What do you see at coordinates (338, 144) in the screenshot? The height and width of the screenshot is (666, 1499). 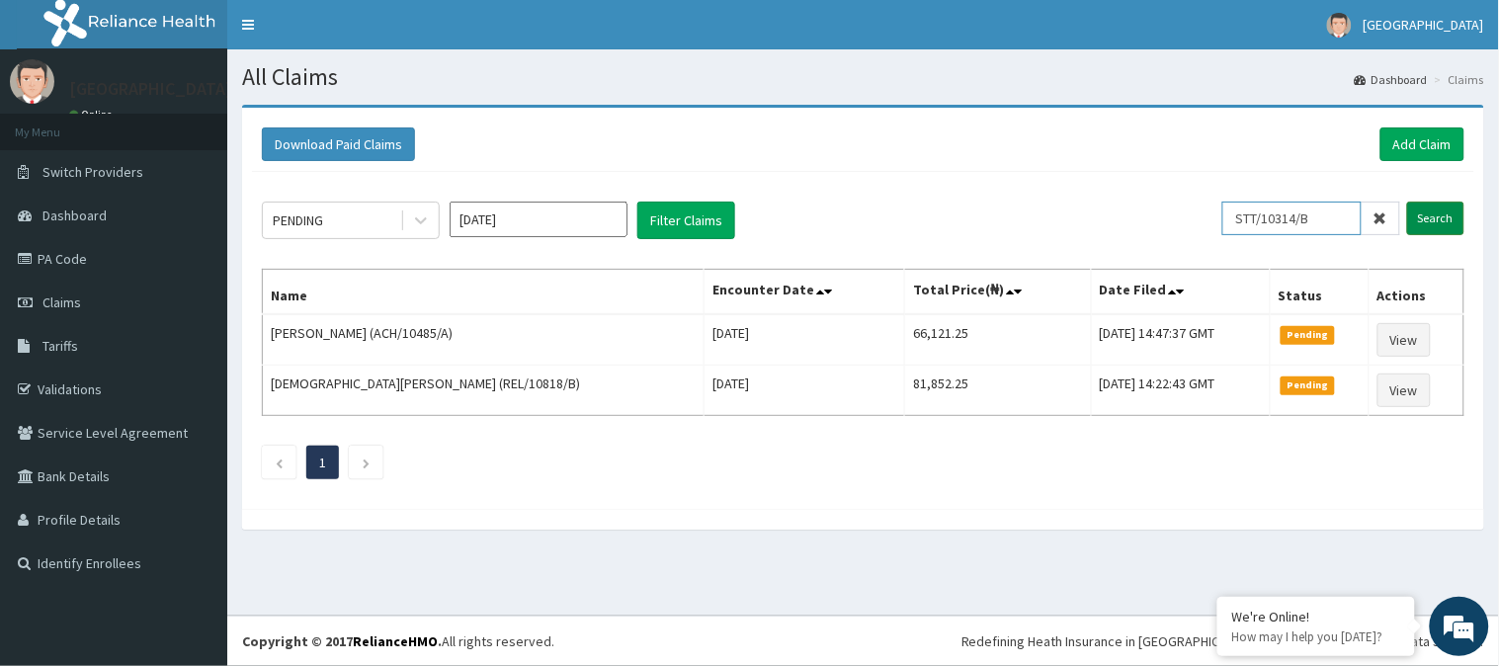 I see `button: Download Paid Claims` at bounding box center [338, 144].